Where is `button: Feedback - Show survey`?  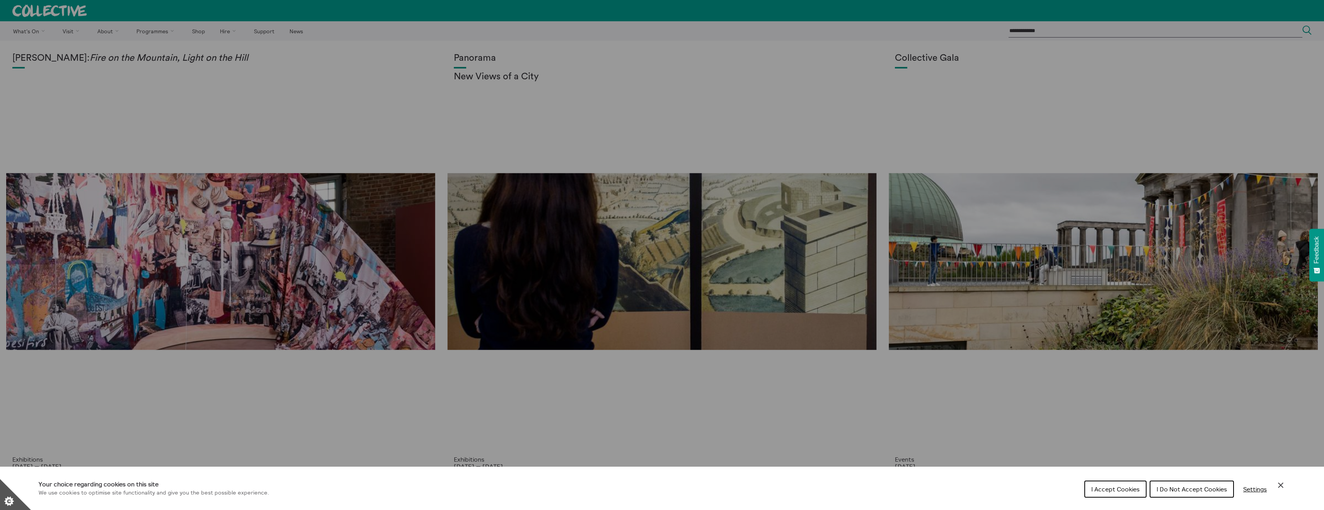
button: Feedback - Show survey is located at coordinates (1317, 255).